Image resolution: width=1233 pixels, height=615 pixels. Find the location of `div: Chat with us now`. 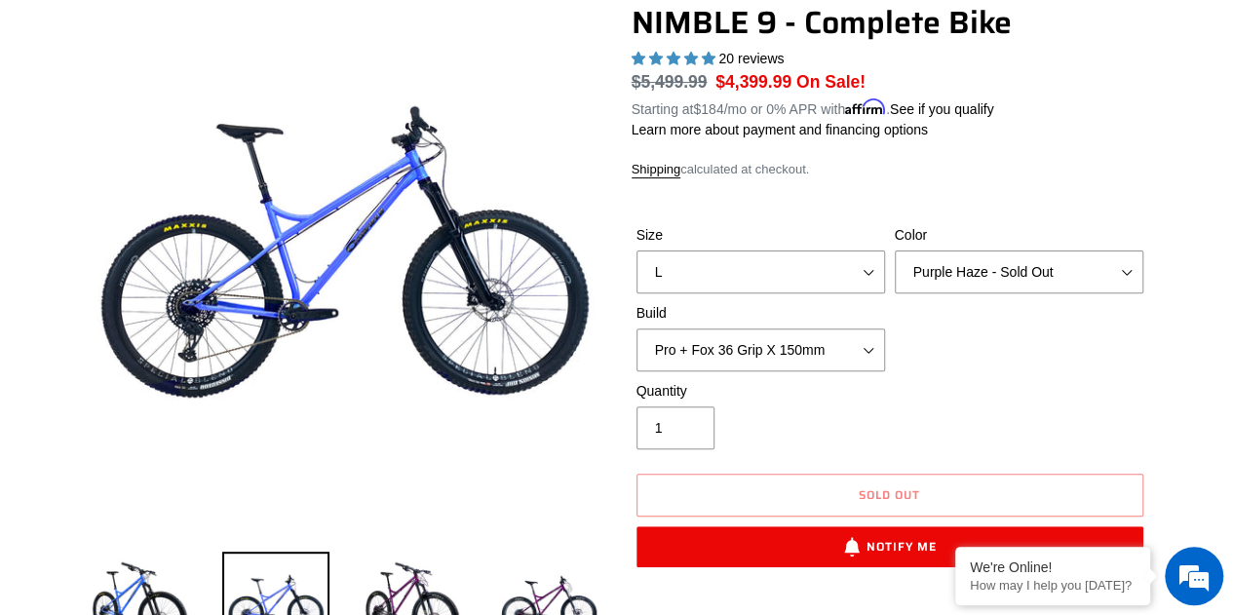

div: Chat with us now is located at coordinates (244, 122).